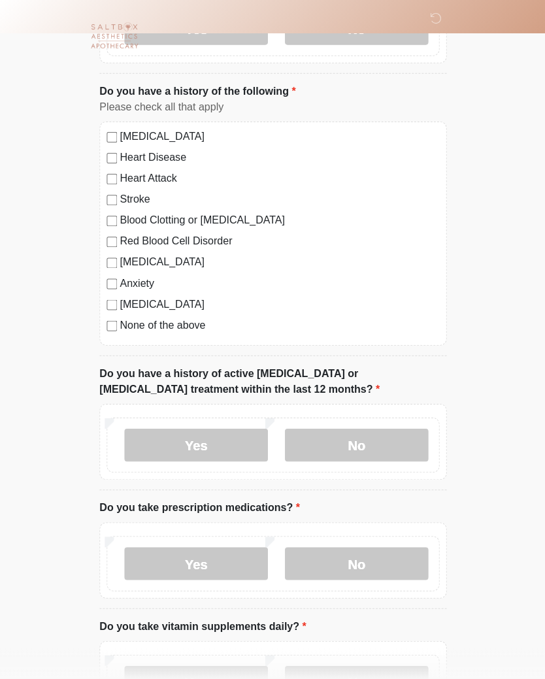  Describe the element at coordinates (273, 107) in the screenshot. I see `div: Please check all that apply` at that location.